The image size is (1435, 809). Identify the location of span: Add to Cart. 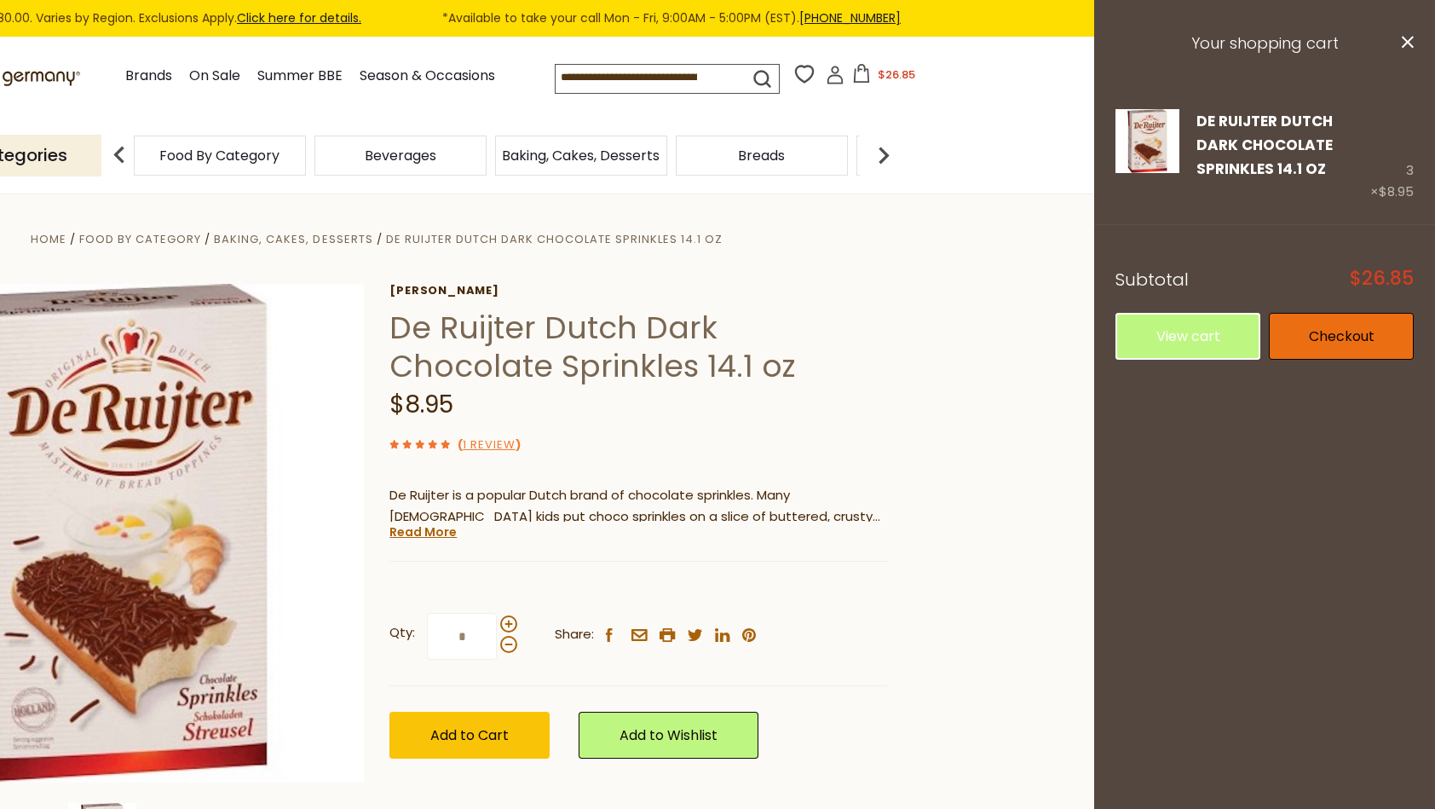
(470, 735).